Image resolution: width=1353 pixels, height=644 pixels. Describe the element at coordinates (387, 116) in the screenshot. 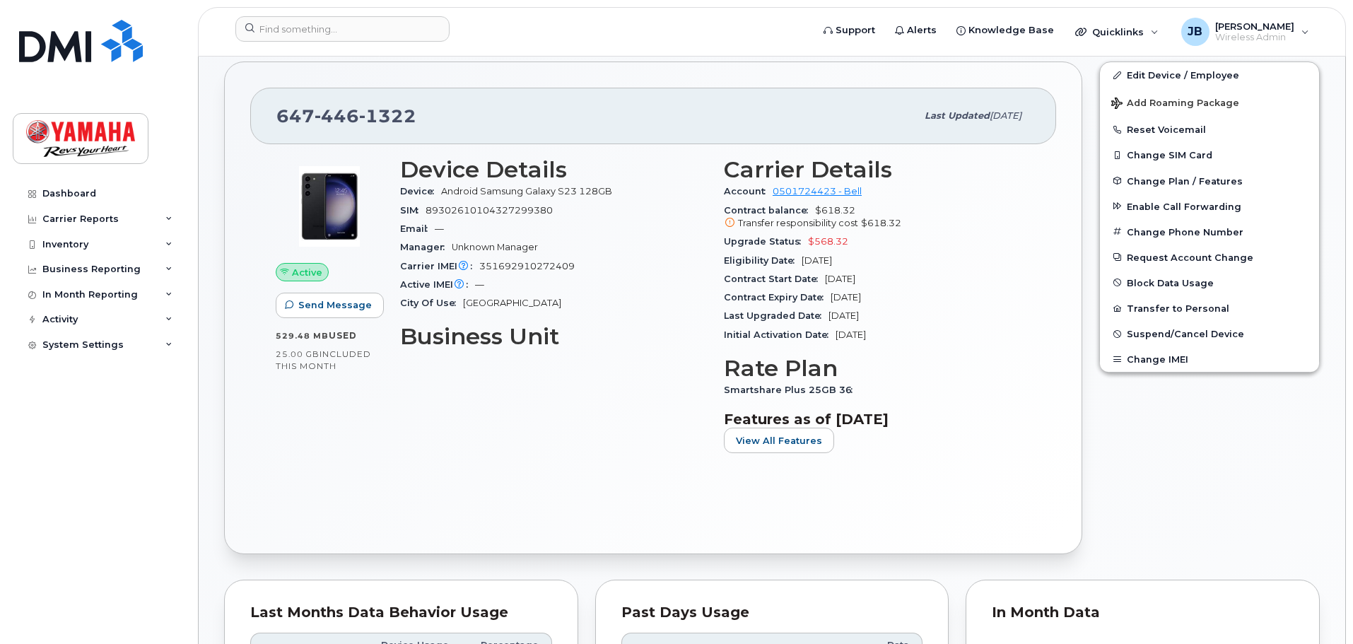

I see `span: 1322` at that location.